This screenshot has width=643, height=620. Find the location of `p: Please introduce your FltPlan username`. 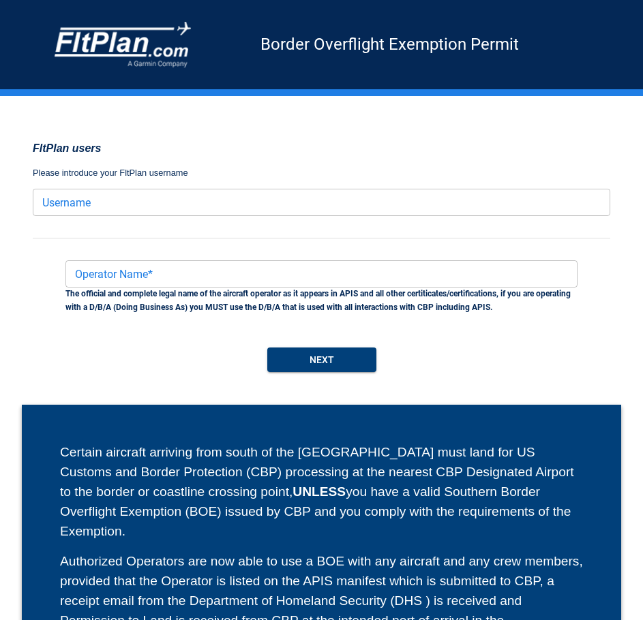

p: Please introduce your FltPlan username is located at coordinates (321, 173).